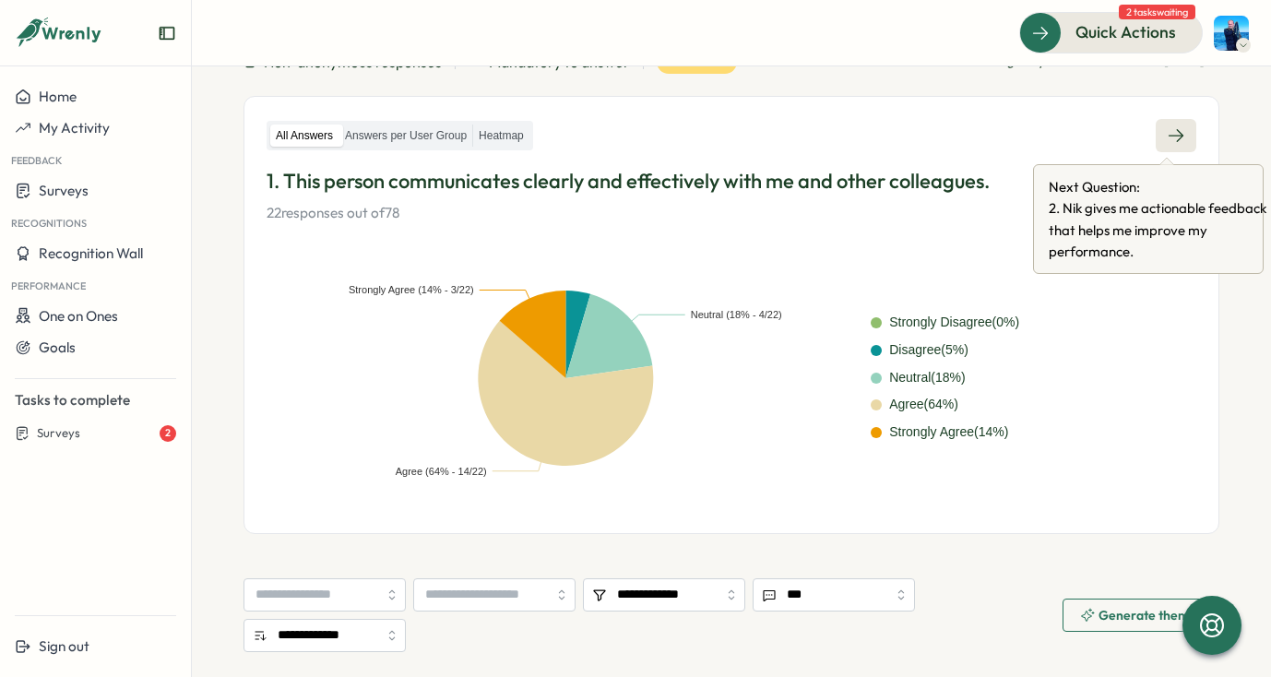  Describe the element at coordinates (74, 127) in the screenshot. I see `span: My Activity` at that location.